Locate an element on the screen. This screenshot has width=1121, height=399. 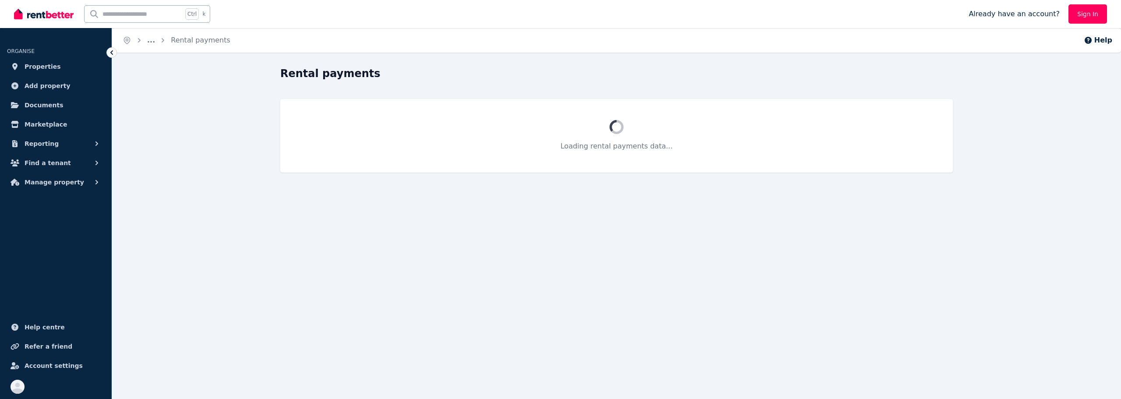
nav: Breadcrumb is located at coordinates (176, 40).